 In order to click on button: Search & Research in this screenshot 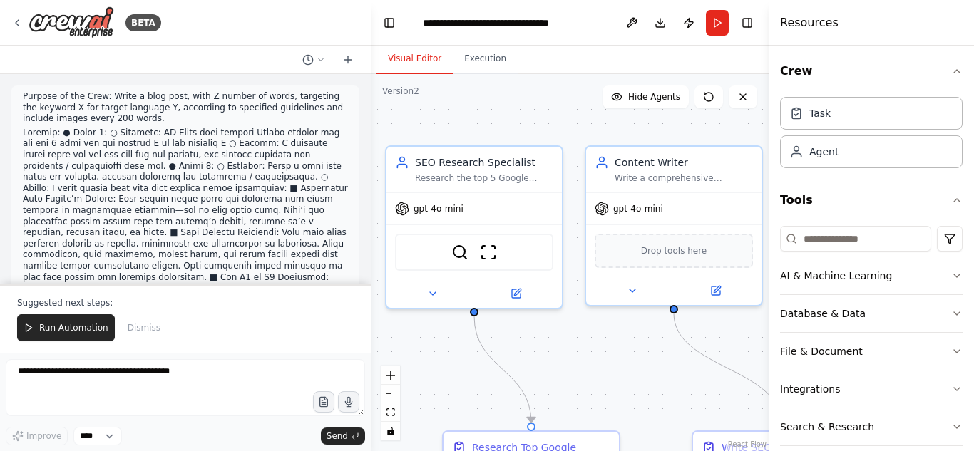, I will do `click(871, 427)`.